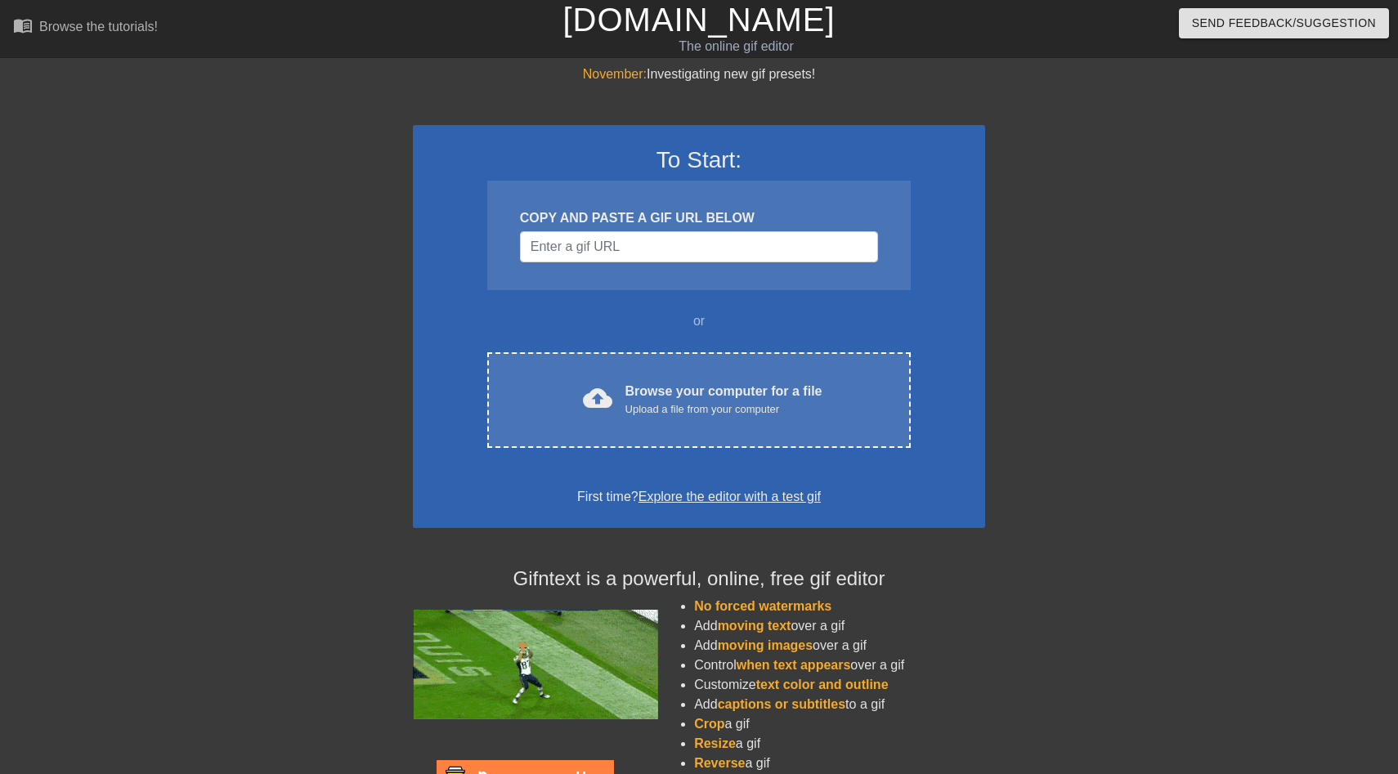  I want to click on a: Browse the tutorials!, so click(85, 28).